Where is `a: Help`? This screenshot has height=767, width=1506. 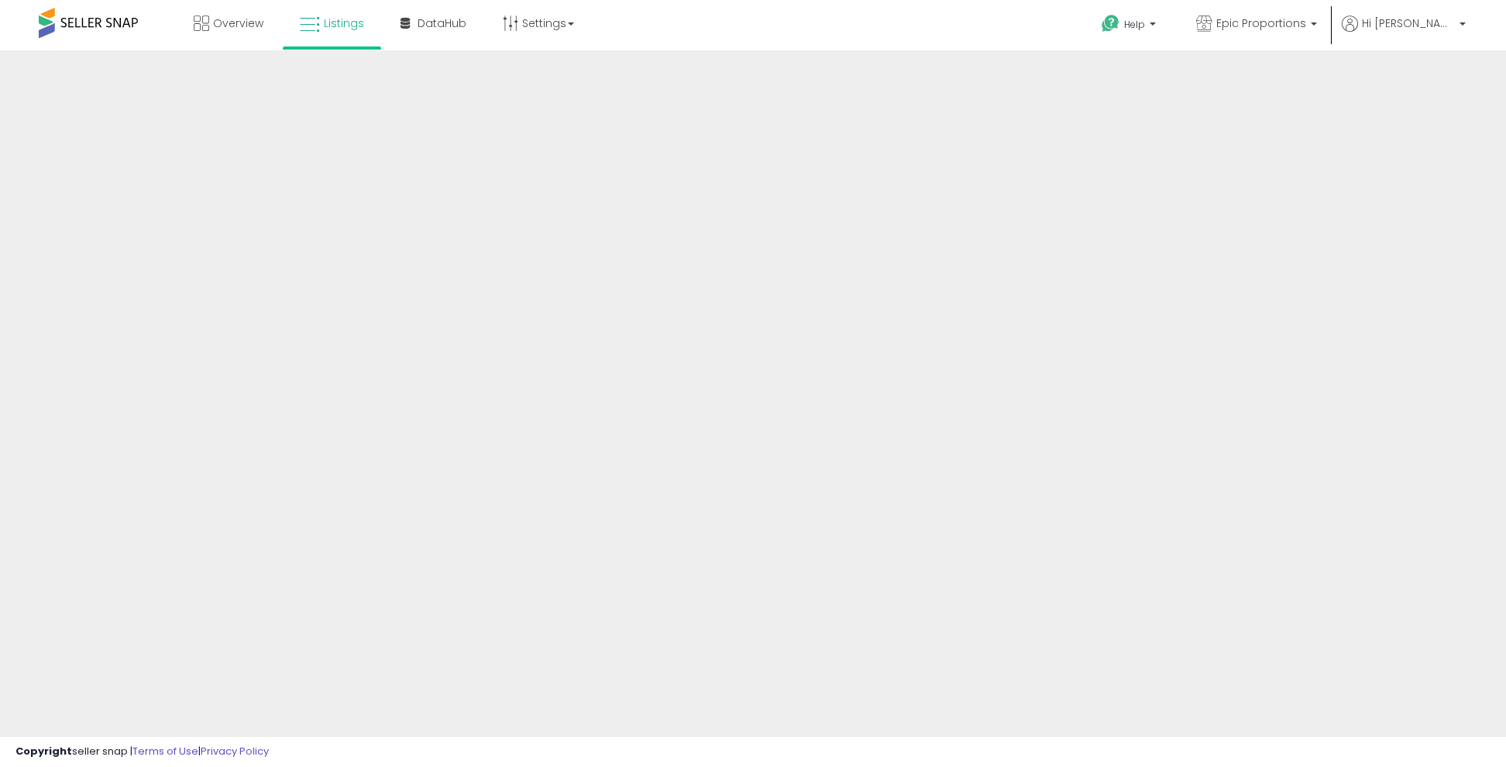
a: Help is located at coordinates (1130, 26).